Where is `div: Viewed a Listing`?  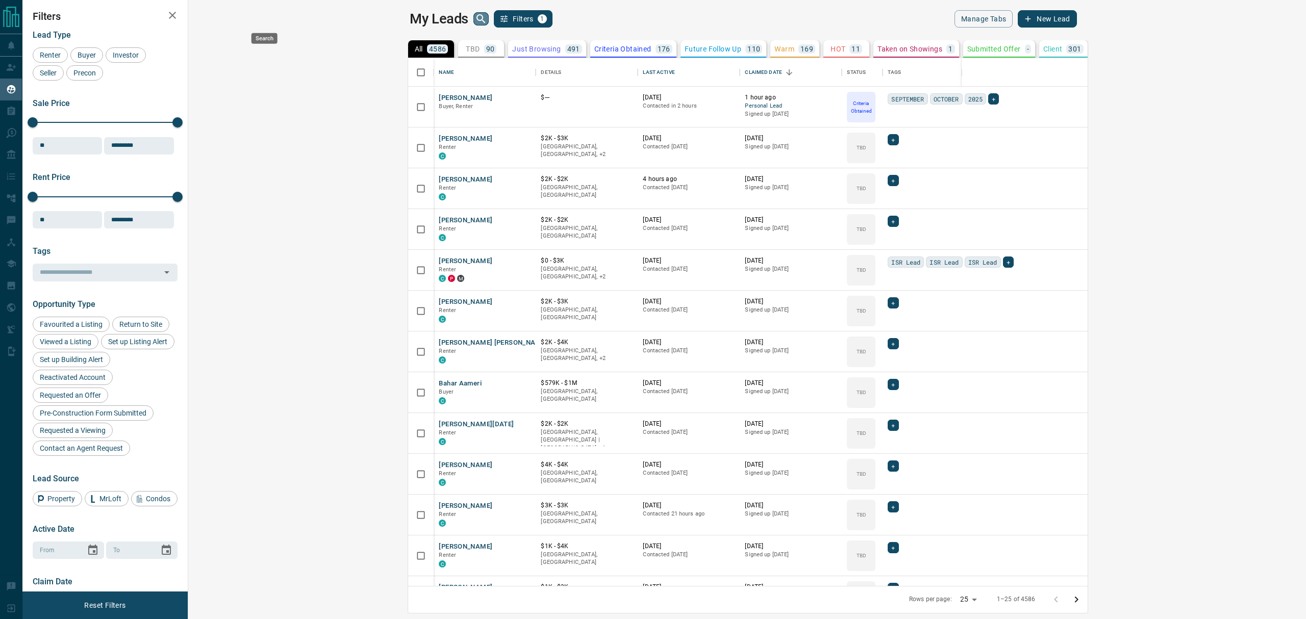
div: Viewed a Listing is located at coordinates (65, 342).